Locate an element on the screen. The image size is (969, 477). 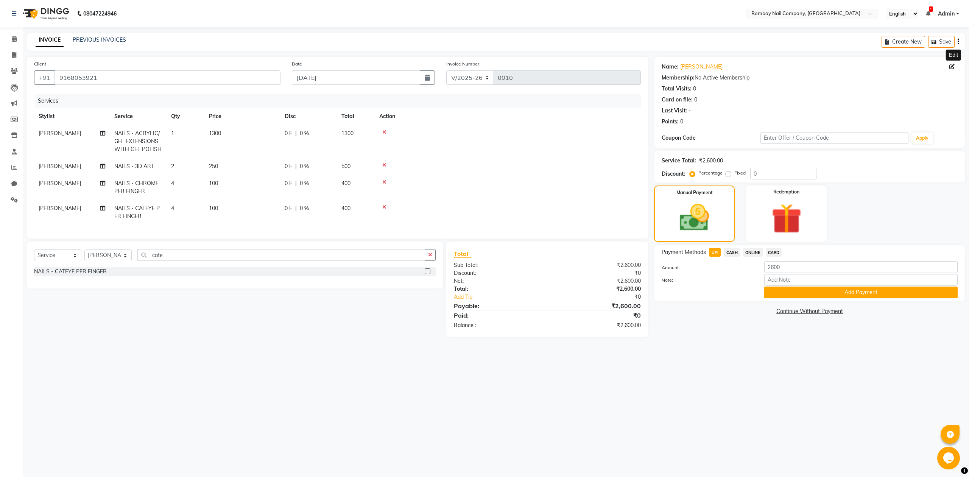
label: Amount: is located at coordinates (707, 268).